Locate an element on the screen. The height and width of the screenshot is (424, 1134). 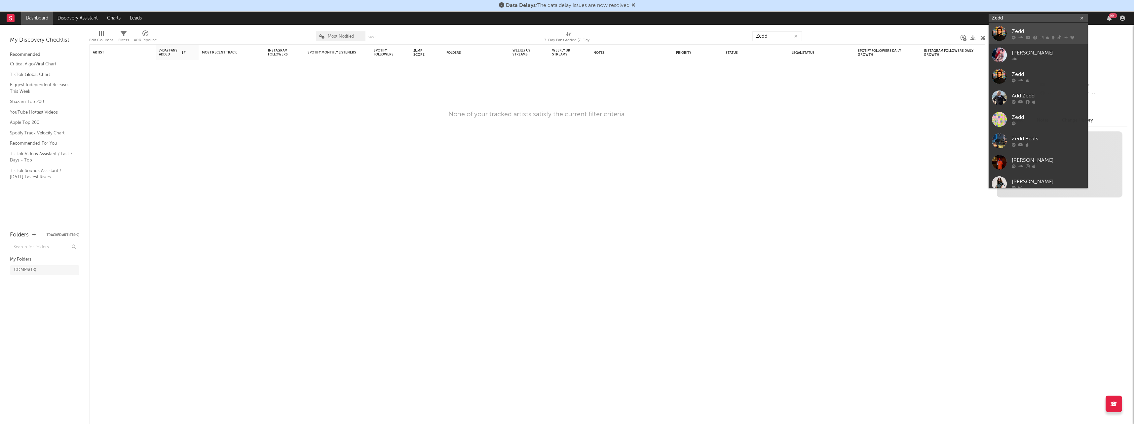
div: Artist is located at coordinates (118, 53).